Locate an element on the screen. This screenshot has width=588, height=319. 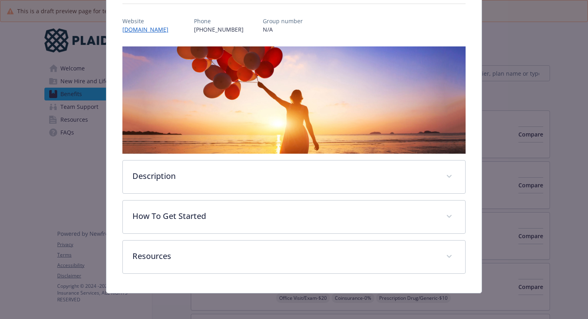
div: Resources is located at coordinates (294, 257).